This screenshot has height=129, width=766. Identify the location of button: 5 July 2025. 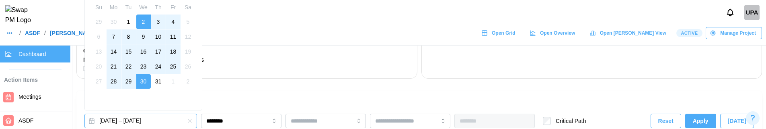
(188, 22).